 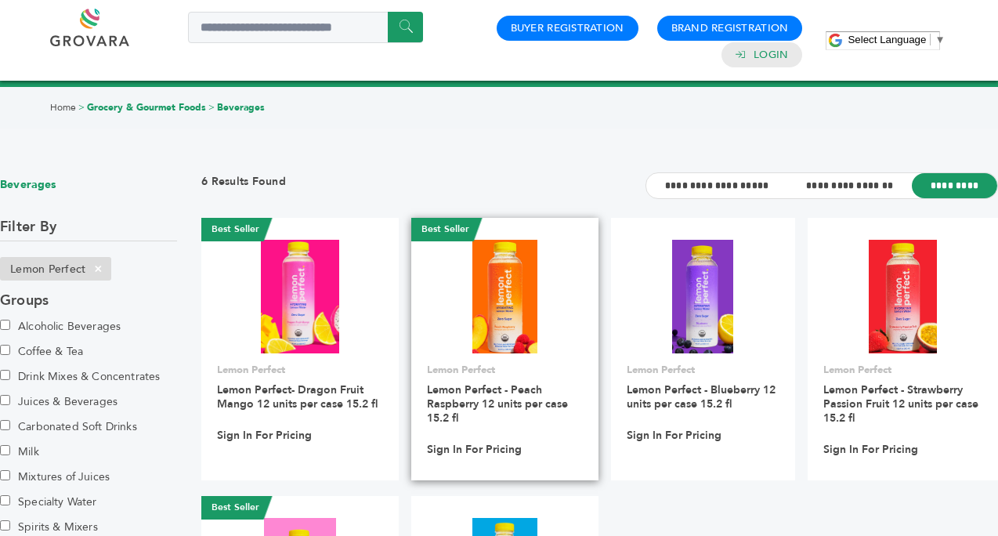 What do you see at coordinates (902, 296) in the screenshot?
I see `img: Lemon Perfect - Strawberry Passion Fruit 12 units per case 15.2 fl` at bounding box center [902, 296].